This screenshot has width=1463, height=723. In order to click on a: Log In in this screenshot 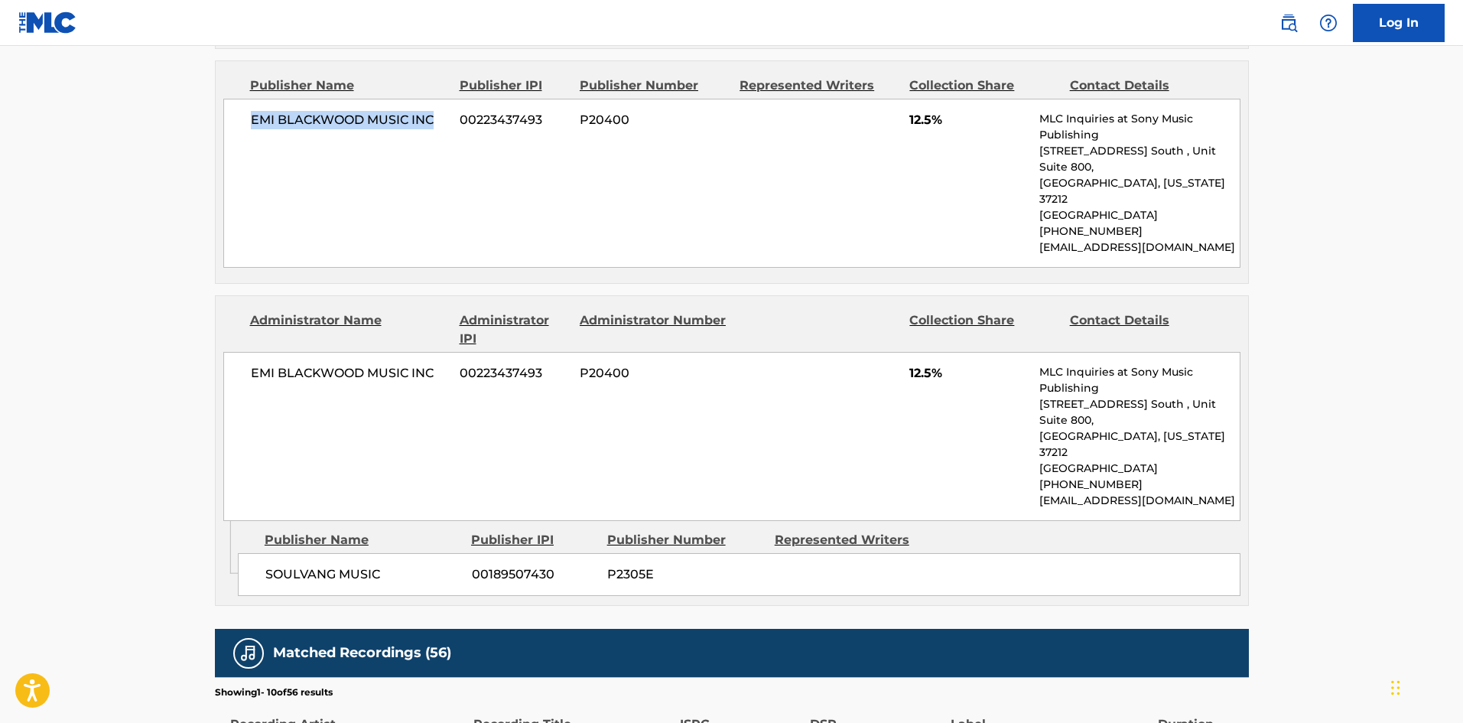, I will do `click(1399, 23)`.